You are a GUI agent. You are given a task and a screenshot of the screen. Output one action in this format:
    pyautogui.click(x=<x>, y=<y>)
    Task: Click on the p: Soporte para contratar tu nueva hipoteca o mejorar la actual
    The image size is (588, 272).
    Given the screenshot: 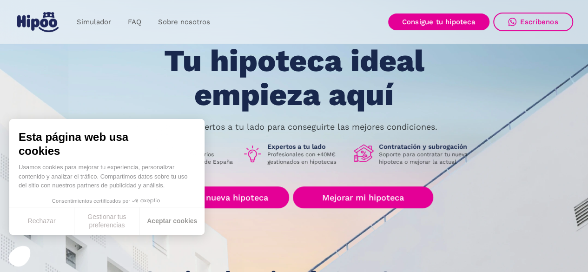 What is the action you would take?
    pyautogui.click(x=426, y=158)
    